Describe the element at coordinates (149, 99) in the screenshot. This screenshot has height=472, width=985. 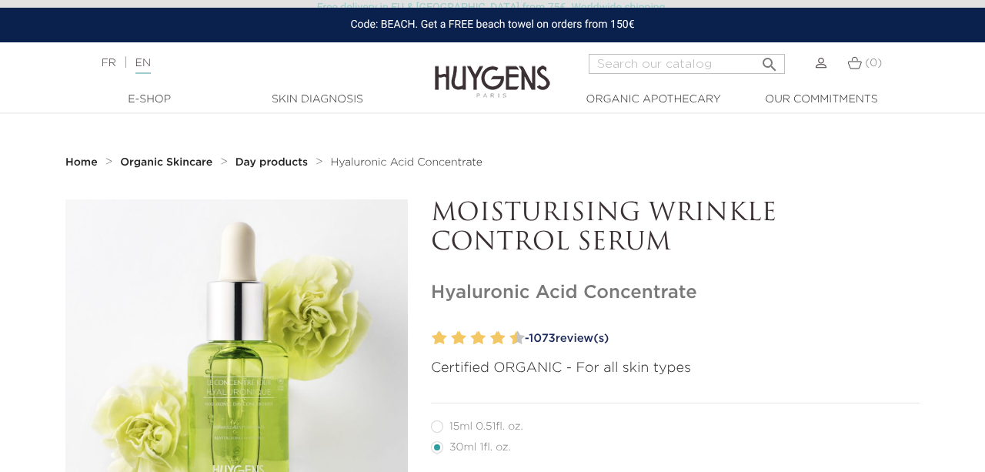
I see `a: E-Shop` at that location.